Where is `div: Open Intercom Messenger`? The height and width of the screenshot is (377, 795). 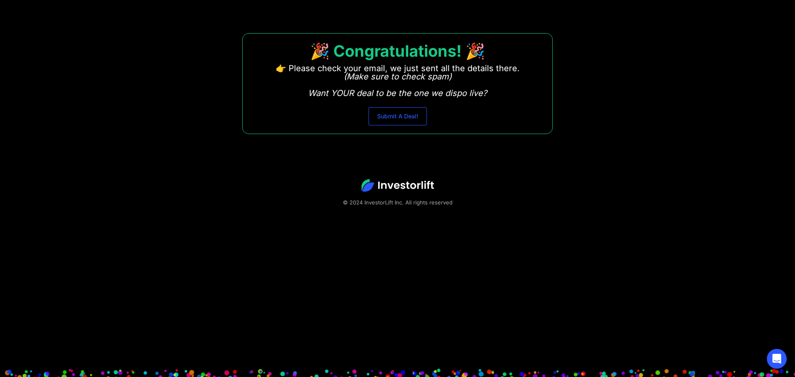
div: Open Intercom Messenger is located at coordinates (777, 359).